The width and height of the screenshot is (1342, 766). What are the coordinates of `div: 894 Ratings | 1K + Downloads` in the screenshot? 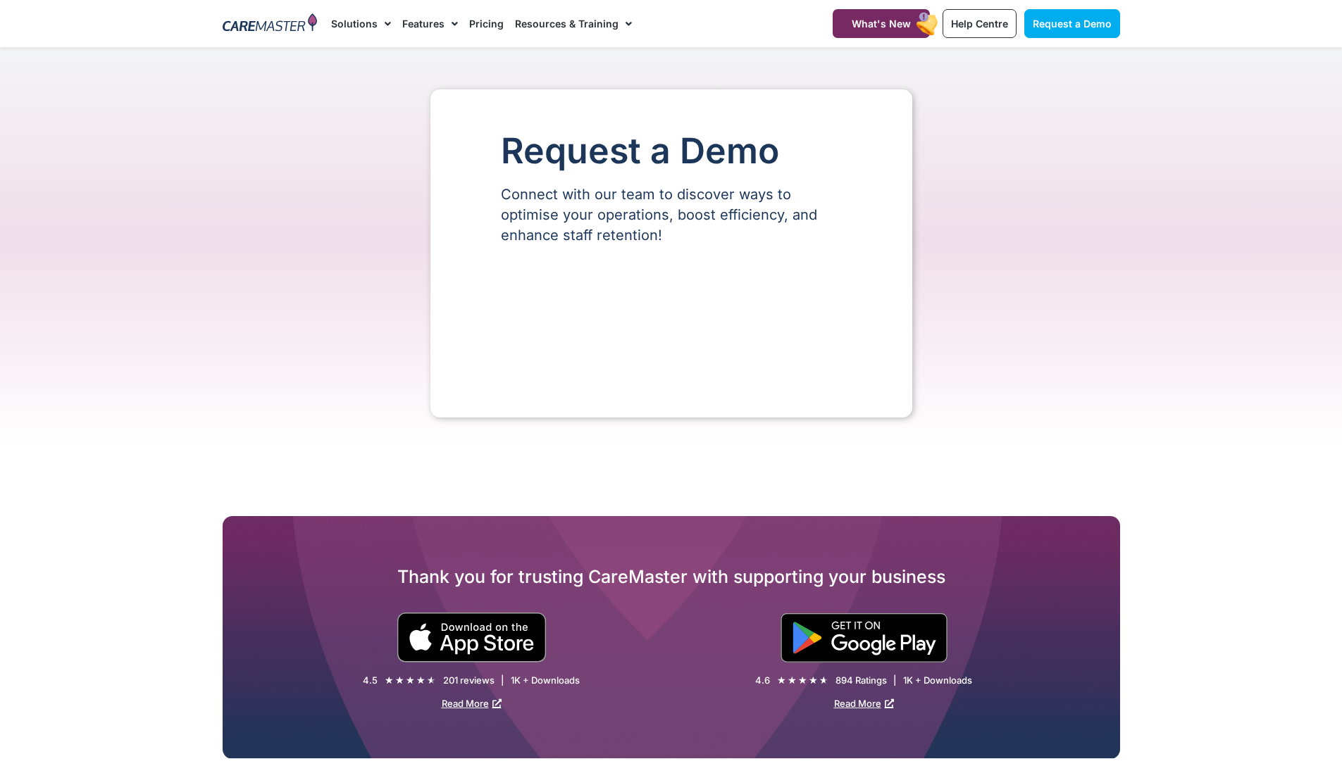 It's located at (904, 680).